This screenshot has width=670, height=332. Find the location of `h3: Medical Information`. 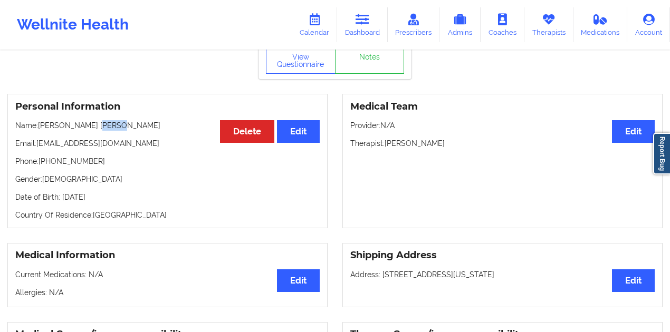

h3: Medical Information is located at coordinates (167, 255).